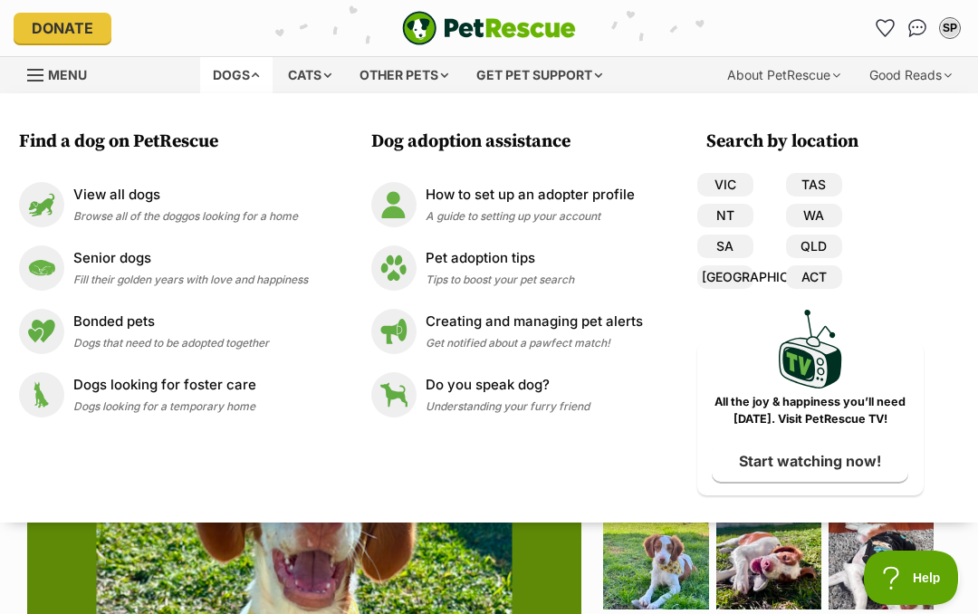  I want to click on div: SP, so click(950, 28).